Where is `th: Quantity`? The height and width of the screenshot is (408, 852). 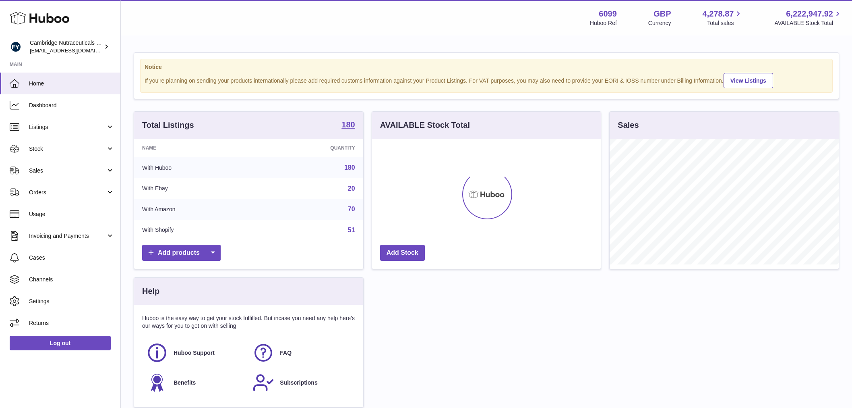
th: Quantity is located at coordinates (311, 148).